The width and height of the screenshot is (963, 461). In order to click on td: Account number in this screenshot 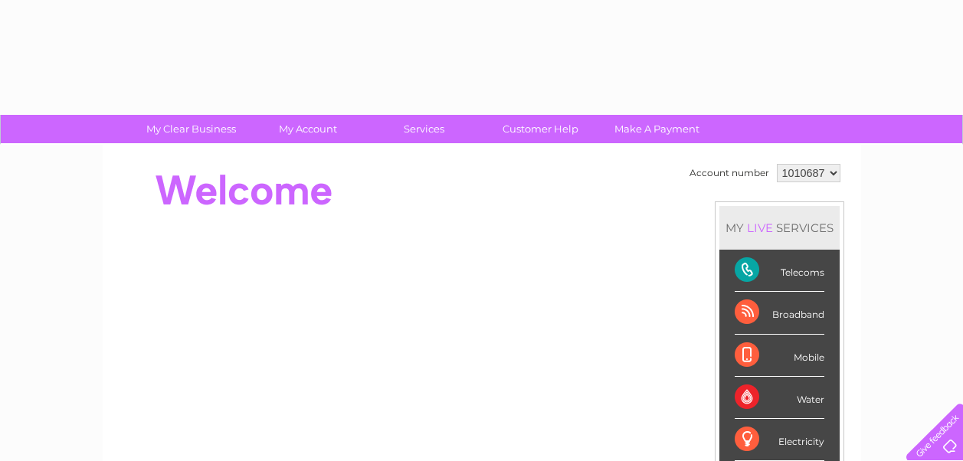, I will do `click(730, 173)`.